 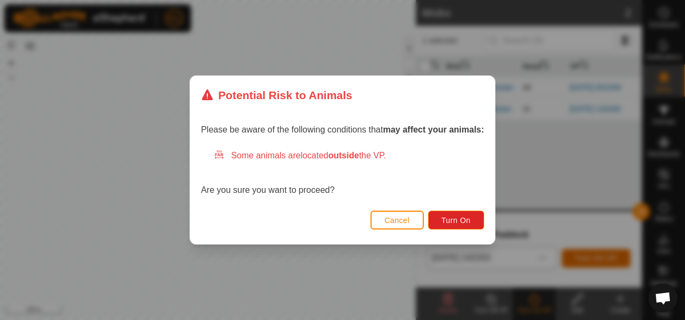 I want to click on span: located the VP., so click(x=343, y=155).